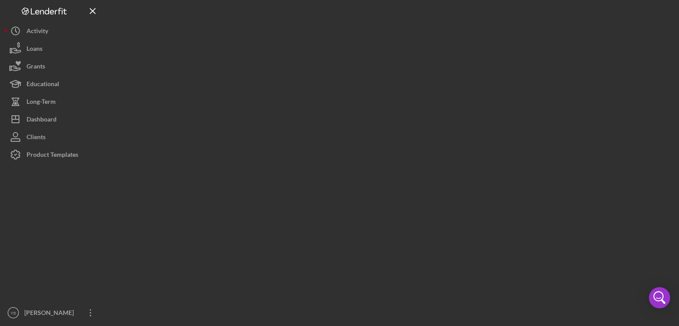  What do you see at coordinates (53, 49) in the screenshot?
I see `a: Loans` at bounding box center [53, 49].